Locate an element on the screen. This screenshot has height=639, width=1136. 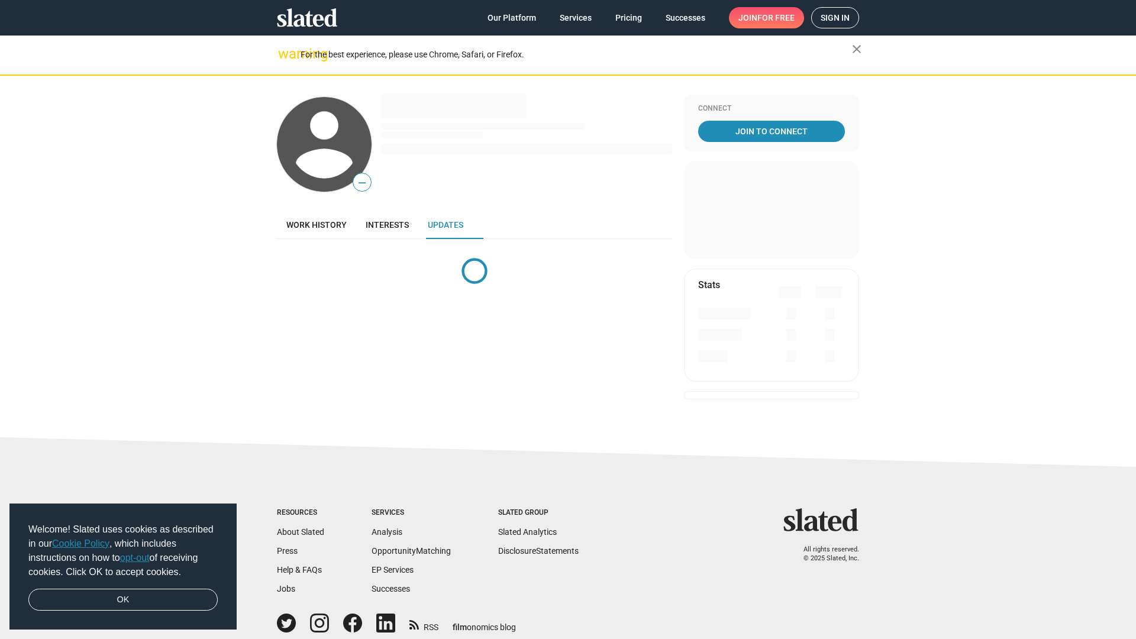
span: Successes is located at coordinates (685, 18).